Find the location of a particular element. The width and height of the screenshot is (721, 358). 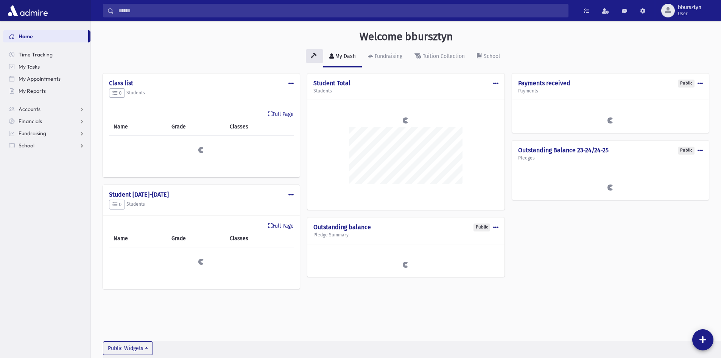

span: My Reports is located at coordinates (32, 91).